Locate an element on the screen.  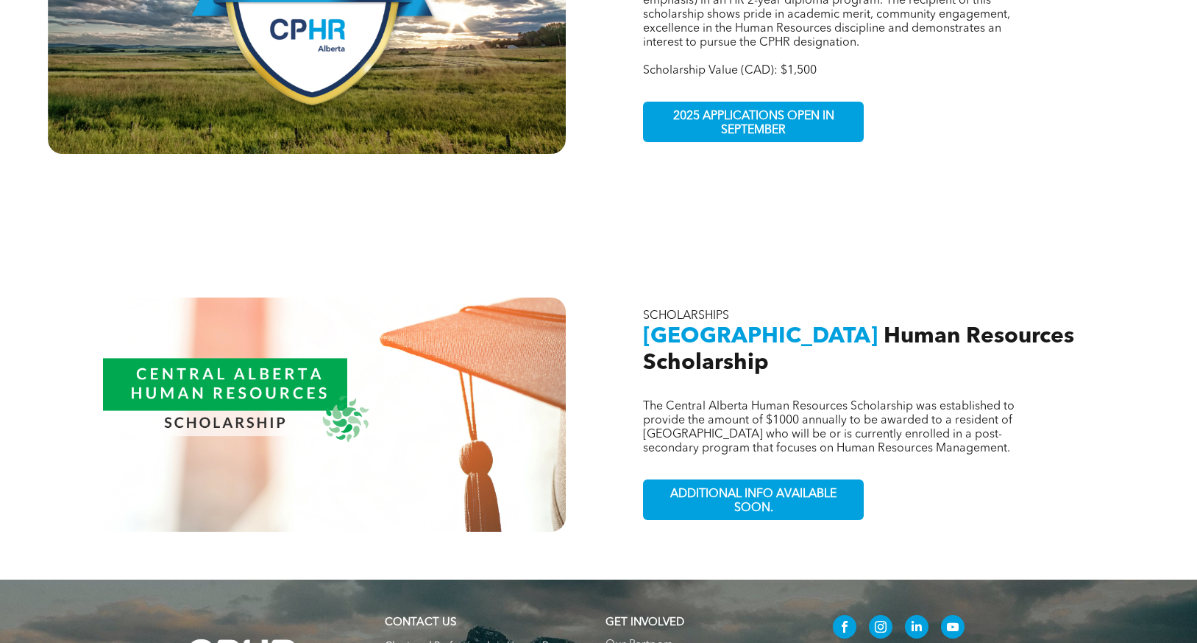
span: The Central Alberta Human Resources Scholarship was established to provide the amount of $1000 an... is located at coordinates (829, 427).